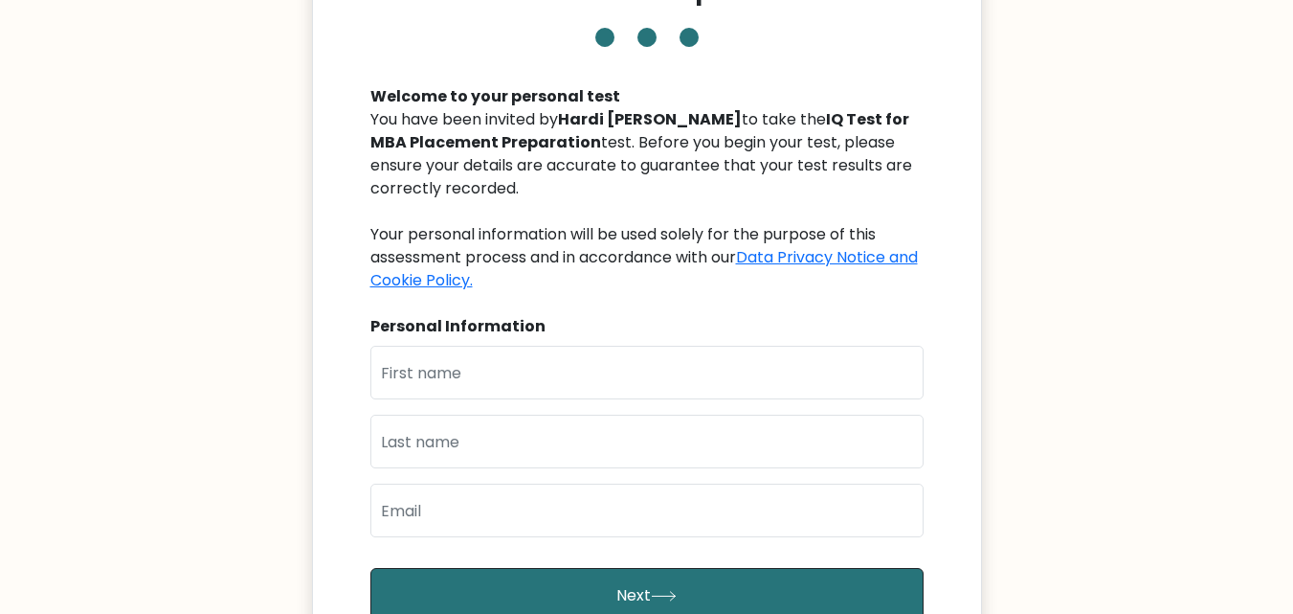 Image resolution: width=1293 pixels, height=614 pixels. I want to click on div: Welcome to your personal test, so click(647, 97).